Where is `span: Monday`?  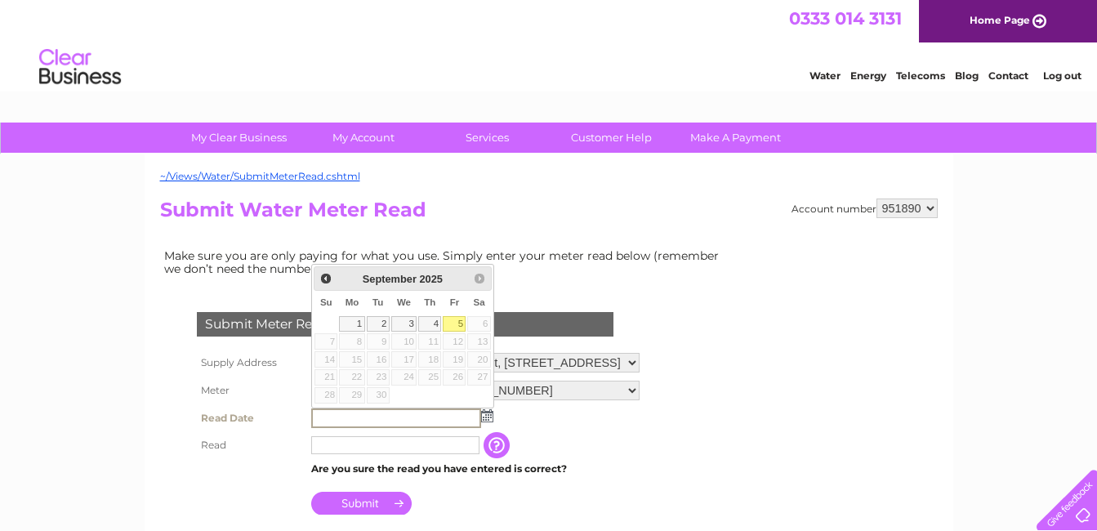 span: Monday is located at coordinates (352, 302).